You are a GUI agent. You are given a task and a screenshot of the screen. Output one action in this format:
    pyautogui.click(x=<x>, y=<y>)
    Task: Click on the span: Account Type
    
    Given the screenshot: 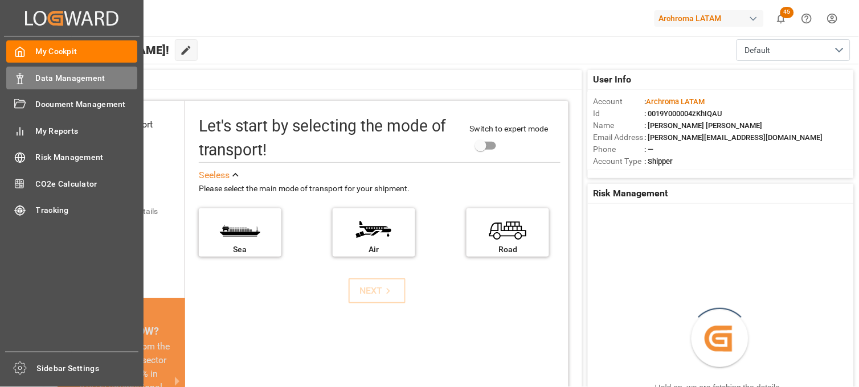 What is the action you would take?
    pyautogui.click(x=619, y=161)
    